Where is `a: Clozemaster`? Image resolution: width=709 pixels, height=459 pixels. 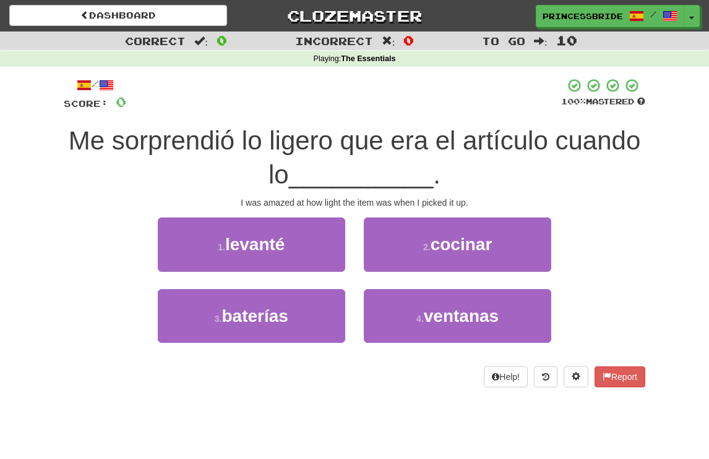 a: Clozemaster is located at coordinates (354, 15).